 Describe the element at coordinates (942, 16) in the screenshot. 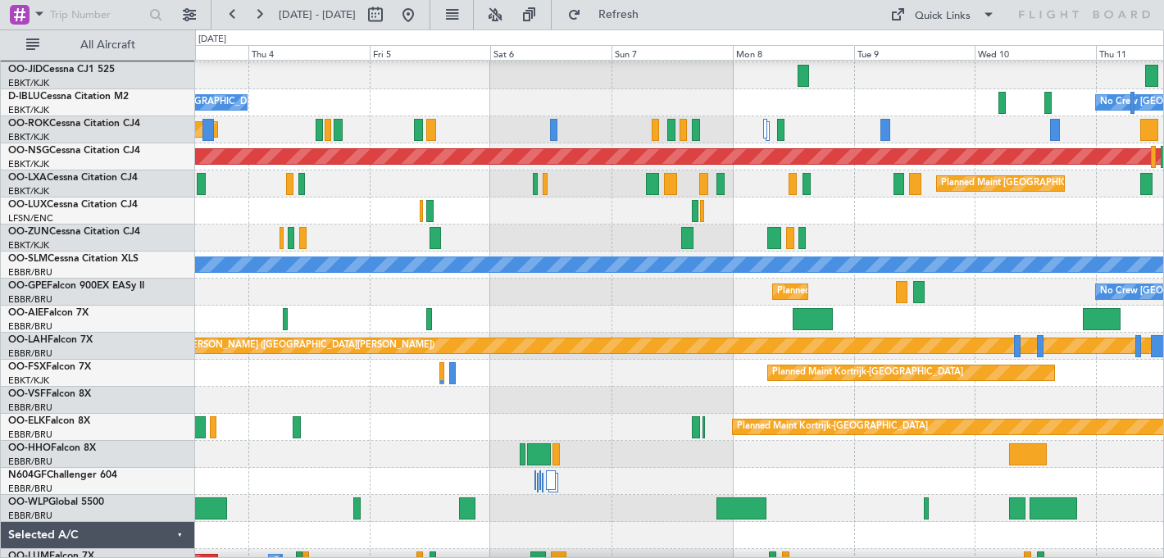

I see `div: Quick Links` at that location.